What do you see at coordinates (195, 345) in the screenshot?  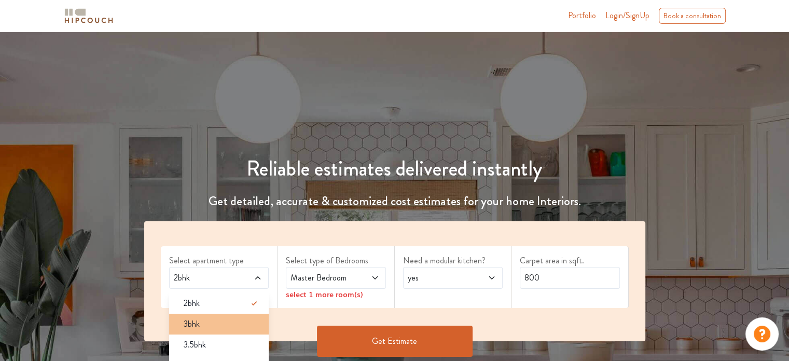 I see `span: 3.5bhk` at bounding box center [195, 345].